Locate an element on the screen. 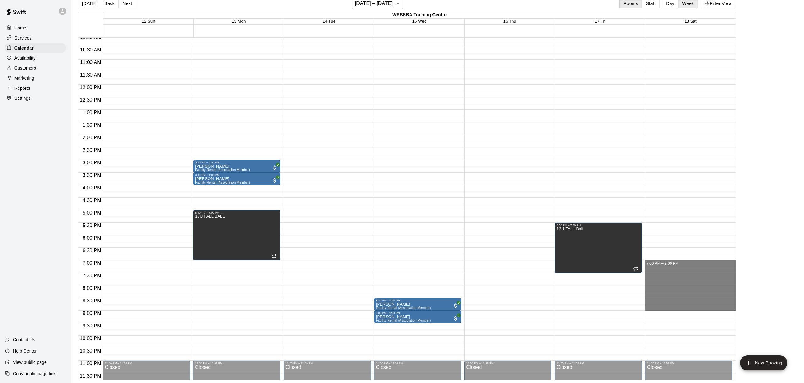  p: Settings is located at coordinates (23, 98).